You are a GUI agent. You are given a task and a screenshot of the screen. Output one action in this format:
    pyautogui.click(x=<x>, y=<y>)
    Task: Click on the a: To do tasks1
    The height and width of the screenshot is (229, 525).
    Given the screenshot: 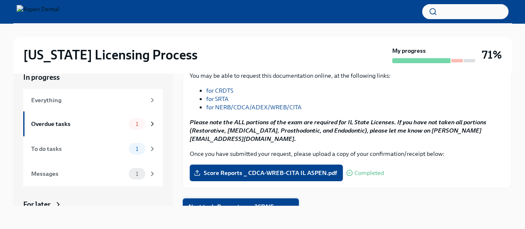 What is the action you would take?
    pyautogui.click(x=93, y=149)
    